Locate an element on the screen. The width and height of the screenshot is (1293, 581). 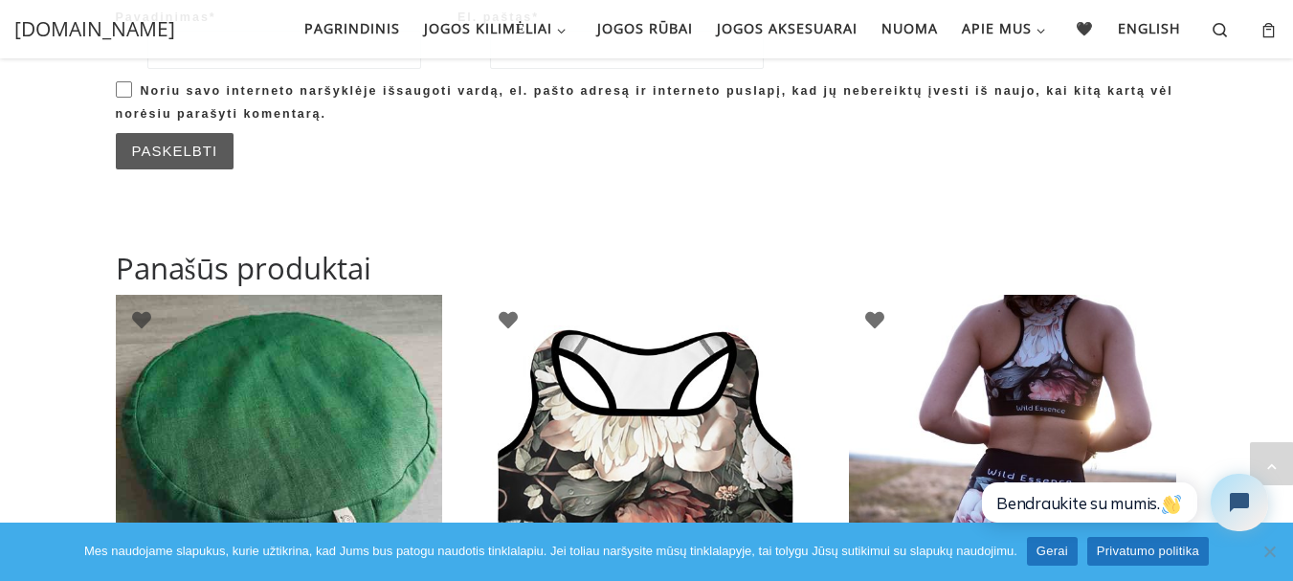
span: Jogos aksesuarai is located at coordinates (787, 26).